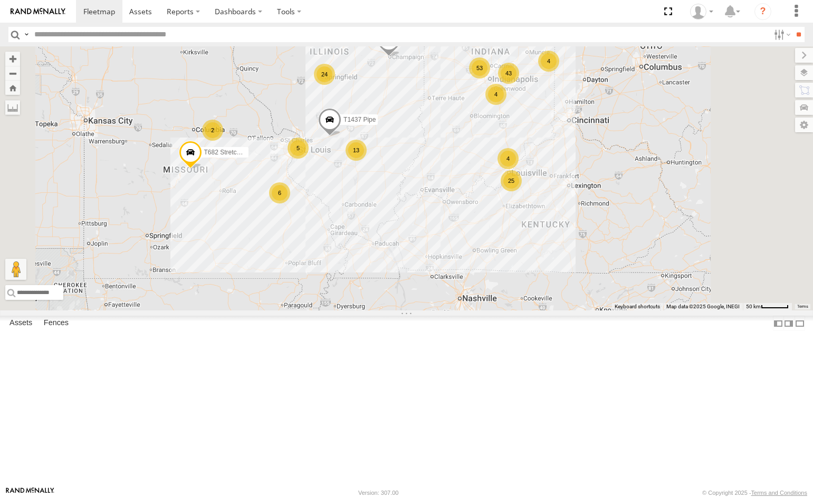  What do you see at coordinates (213, 130) in the screenshot?
I see `div: 2` at bounding box center [213, 130].